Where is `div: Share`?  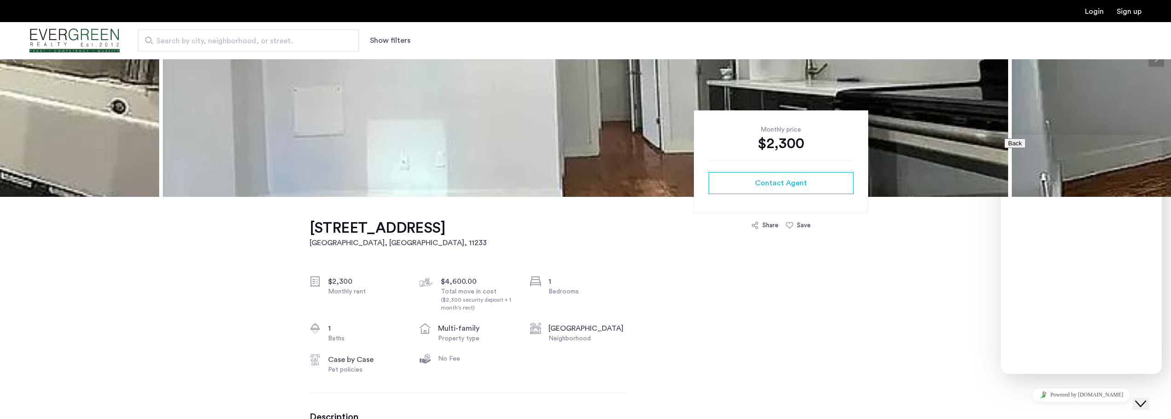
div: Share is located at coordinates (770, 225).